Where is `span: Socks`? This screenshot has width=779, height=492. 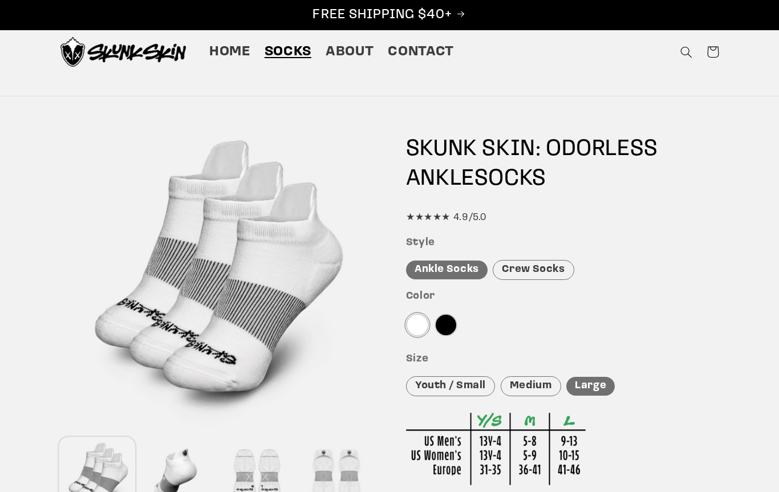
span: Socks is located at coordinates (288, 52).